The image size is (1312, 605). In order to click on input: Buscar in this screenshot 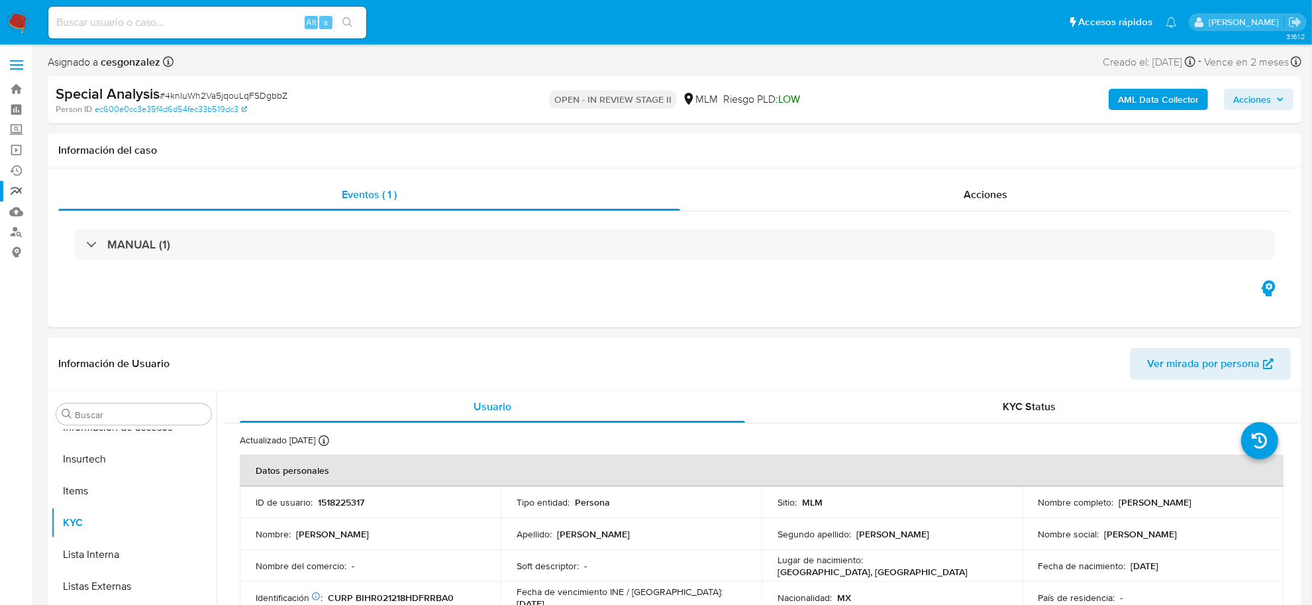, I will do `click(140, 415)`.